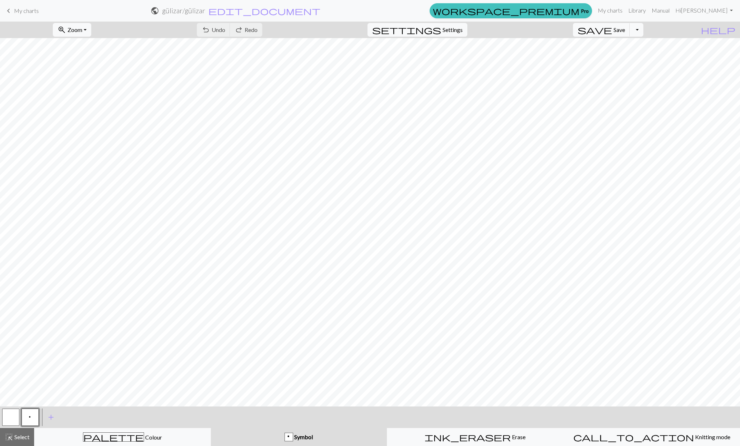  I want to click on span: settings, so click(407, 30).